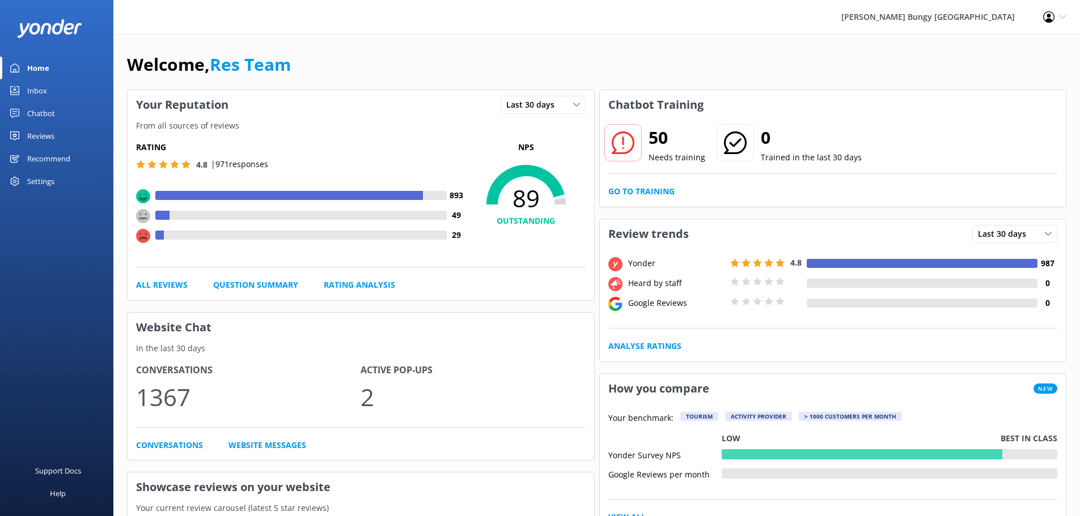 This screenshot has width=1080, height=516. What do you see at coordinates (49, 28) in the screenshot?
I see `img: yonder-white-logo.png` at bounding box center [49, 28].